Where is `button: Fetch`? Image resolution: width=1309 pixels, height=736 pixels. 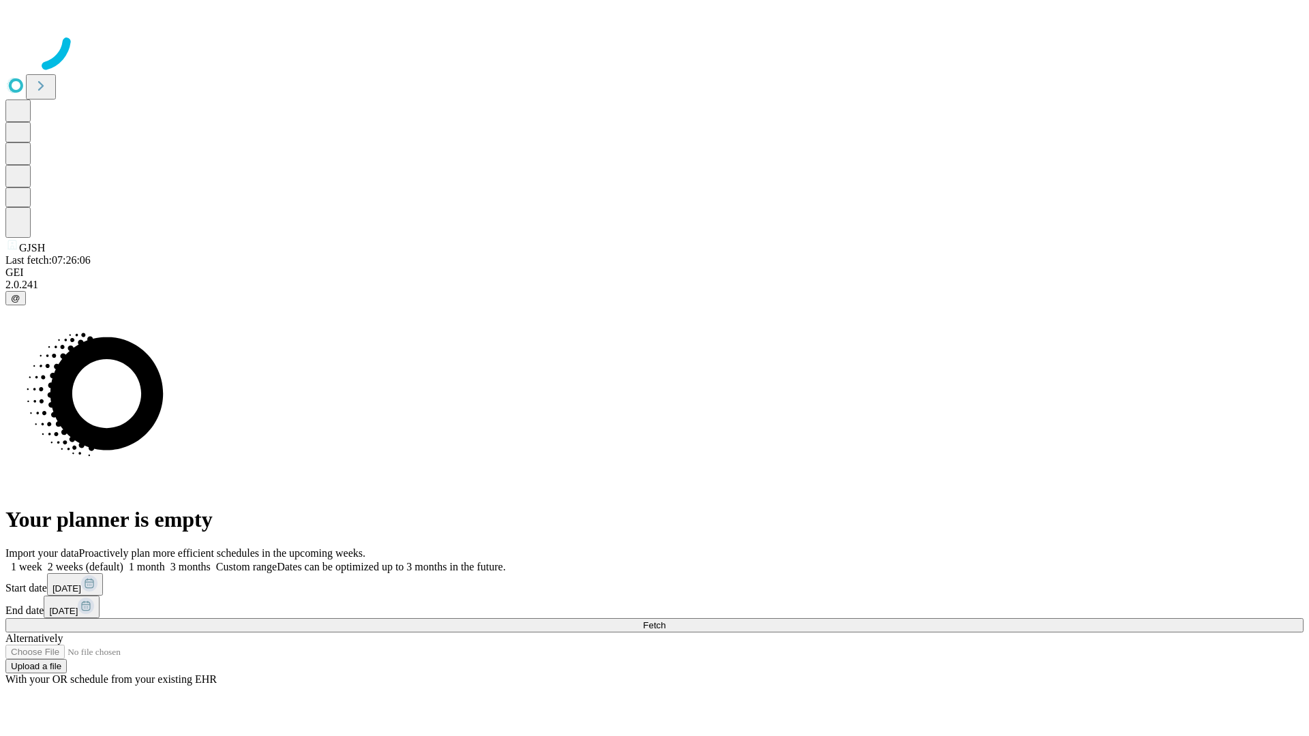 button: Fetch is located at coordinates (654, 625).